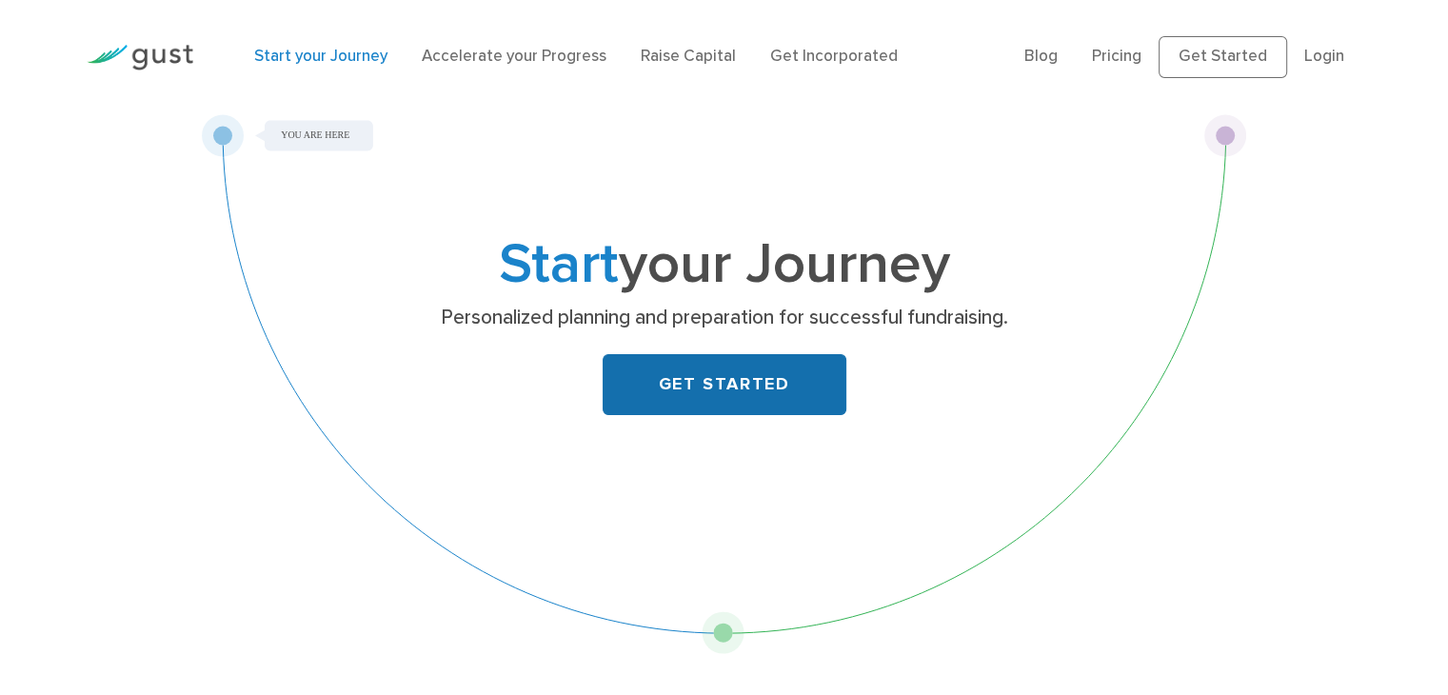 The height and width of the screenshot is (695, 1448). What do you see at coordinates (1222, 57) in the screenshot?
I see `a: Get Started` at bounding box center [1222, 57].